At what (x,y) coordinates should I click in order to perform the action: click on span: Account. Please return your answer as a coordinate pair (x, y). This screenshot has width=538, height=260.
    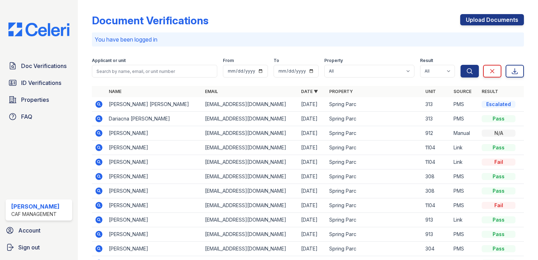
    Looking at the image, I should click on (29, 230).